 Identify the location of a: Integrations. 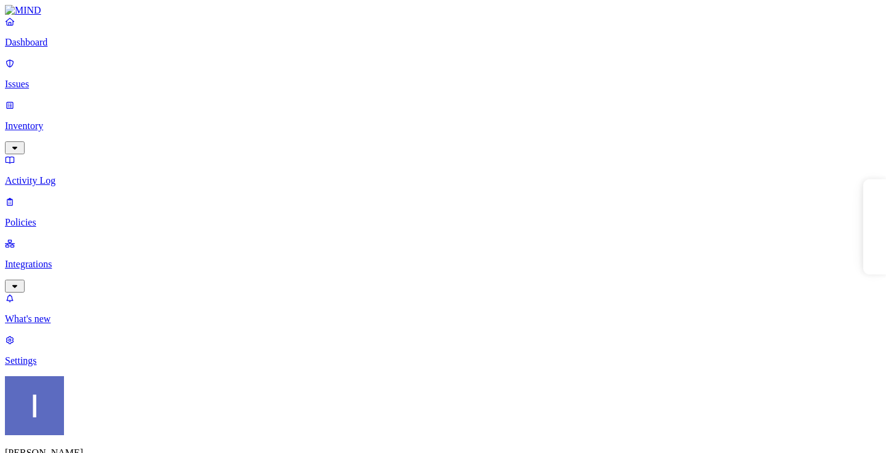
(443, 265).